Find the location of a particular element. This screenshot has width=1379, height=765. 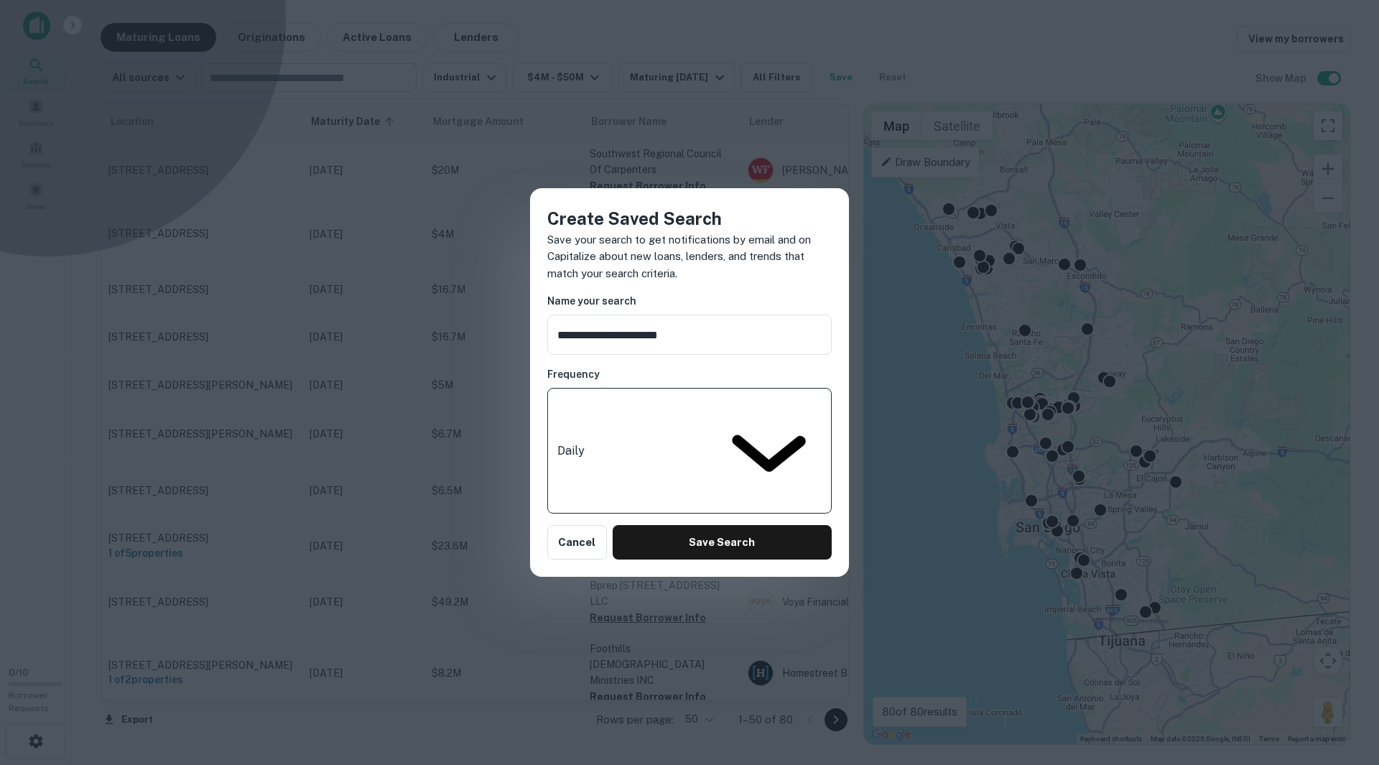

div: Without label is located at coordinates (626, 451).